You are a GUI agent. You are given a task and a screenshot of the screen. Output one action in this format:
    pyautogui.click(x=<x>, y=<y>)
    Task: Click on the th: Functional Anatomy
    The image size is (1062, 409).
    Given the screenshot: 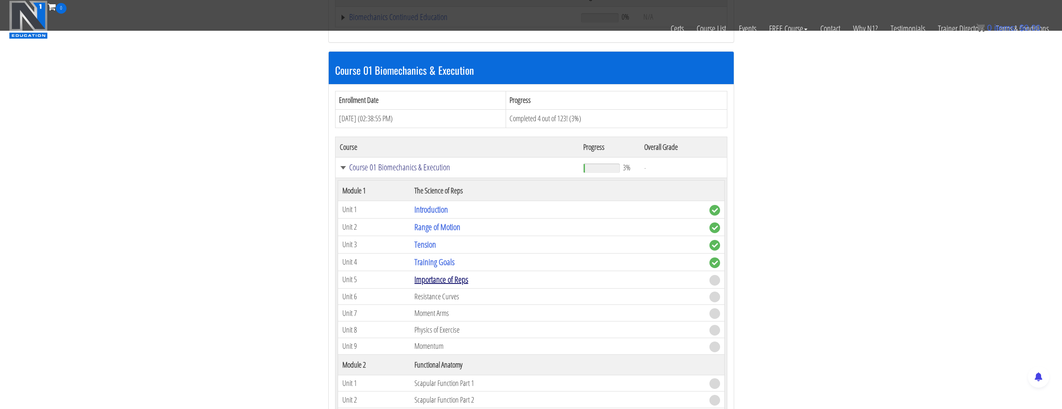 What is the action you would take?
    pyautogui.click(x=557, y=364)
    